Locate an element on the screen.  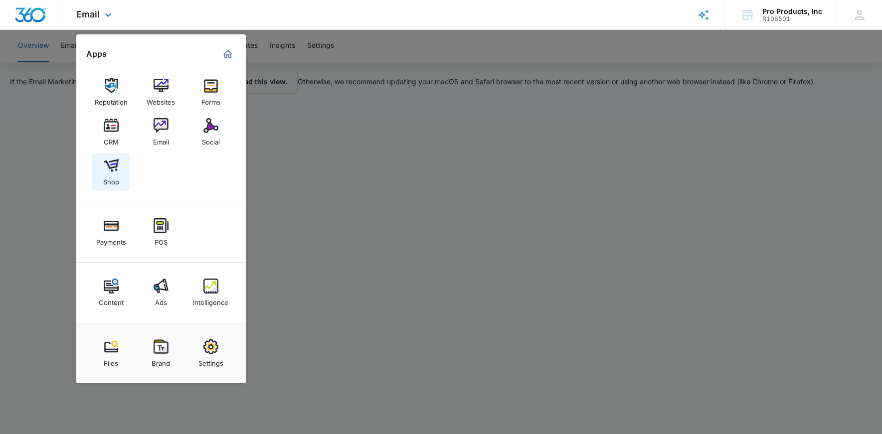
a: Email is located at coordinates (161, 132).